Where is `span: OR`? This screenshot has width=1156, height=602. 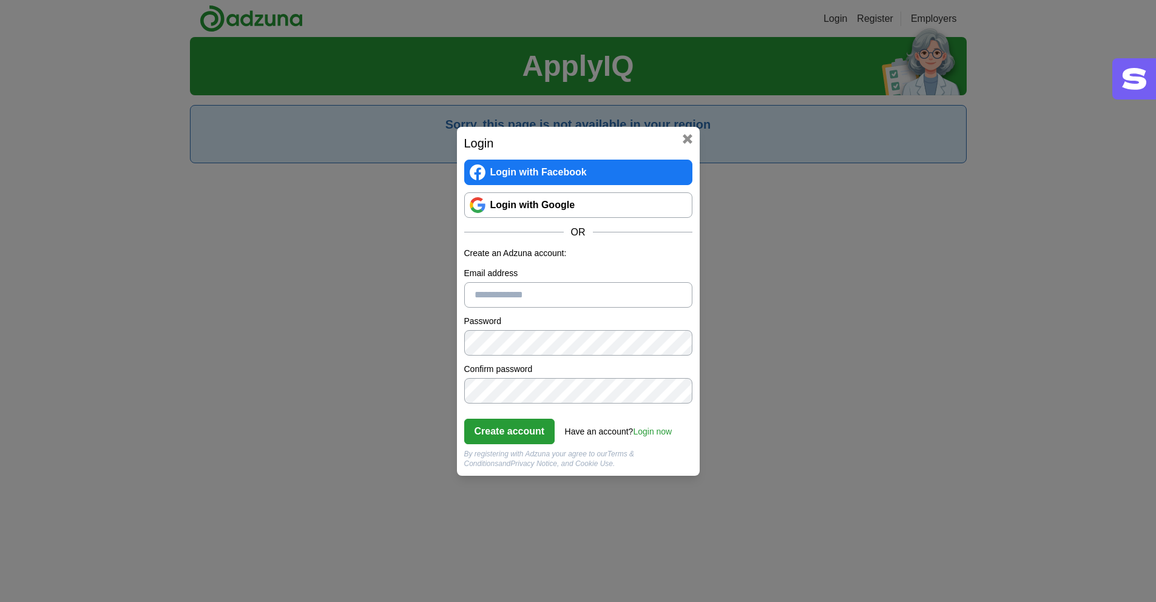 span: OR is located at coordinates (579, 233).